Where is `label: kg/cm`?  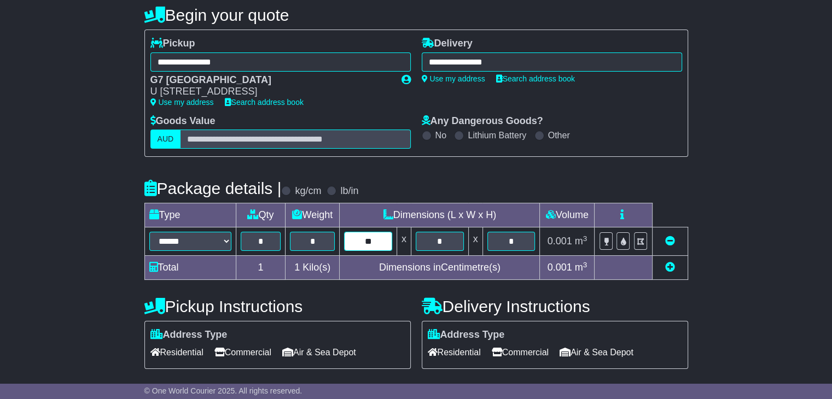 label: kg/cm is located at coordinates (308, 191).